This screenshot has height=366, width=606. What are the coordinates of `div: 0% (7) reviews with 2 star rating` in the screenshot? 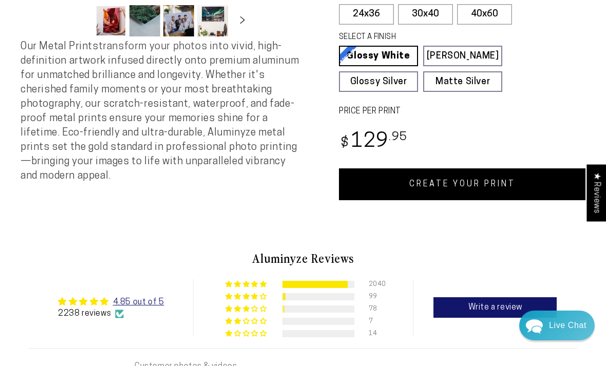 It's located at (247, 322).